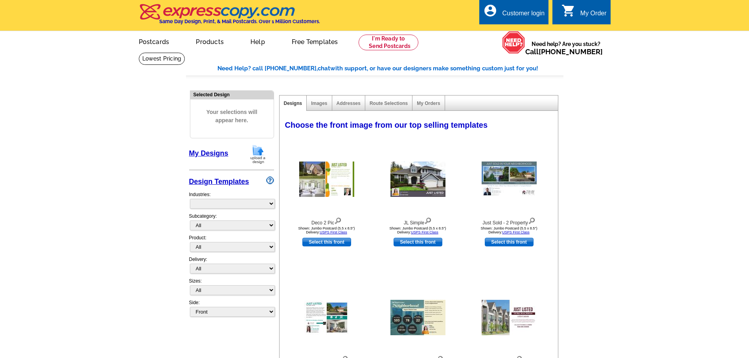 Image resolution: width=749 pixels, height=358 pixels. Describe the element at coordinates (232, 308) in the screenshot. I see `div: Side:` at that location.